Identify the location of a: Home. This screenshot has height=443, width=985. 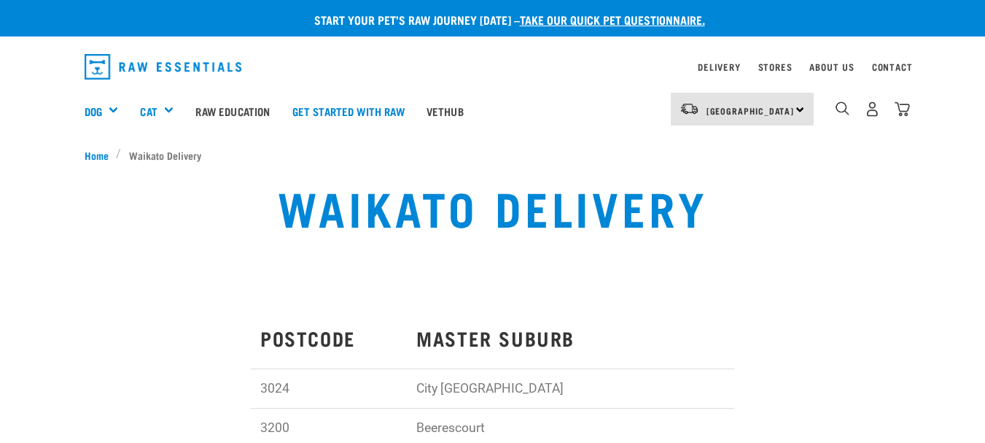
(101, 155).